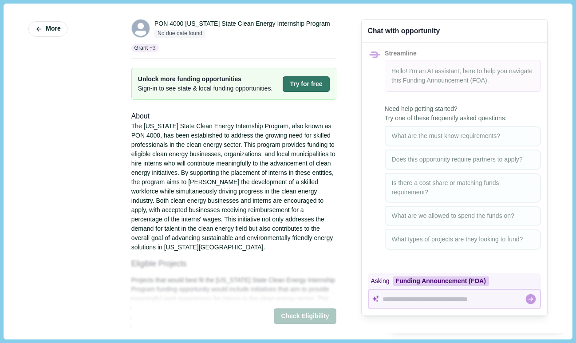  Describe the element at coordinates (305, 316) in the screenshot. I see `button: Check Eligibility` at that location.